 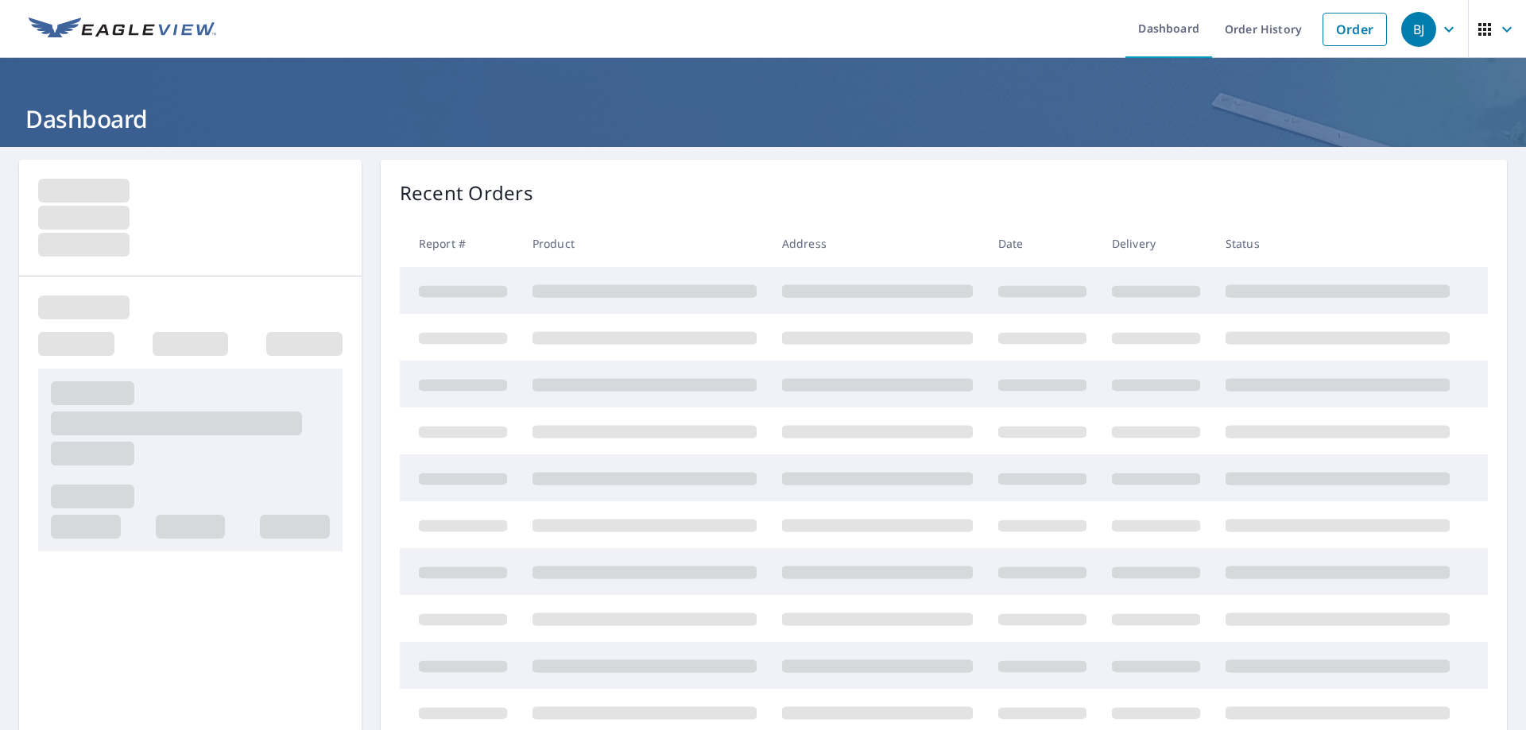 What do you see at coordinates (122, 29) in the screenshot?
I see `img: EV Logo` at bounding box center [122, 29].